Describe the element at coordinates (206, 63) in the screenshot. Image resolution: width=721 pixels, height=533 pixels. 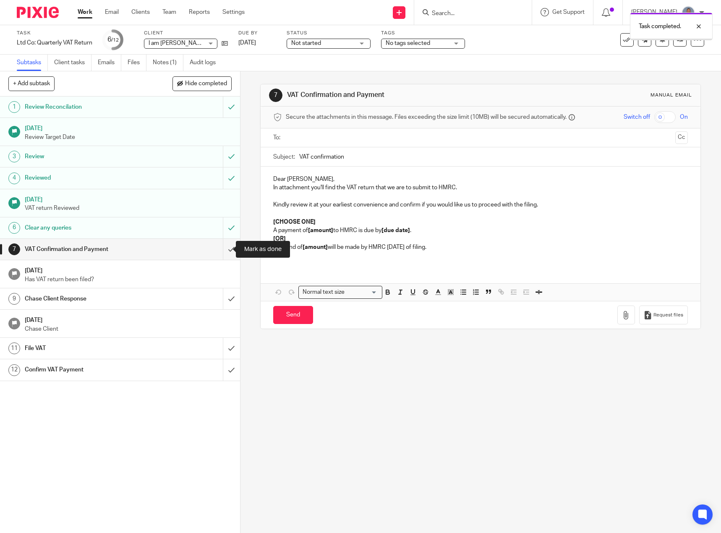
I see `a: Audit logs` at that location.